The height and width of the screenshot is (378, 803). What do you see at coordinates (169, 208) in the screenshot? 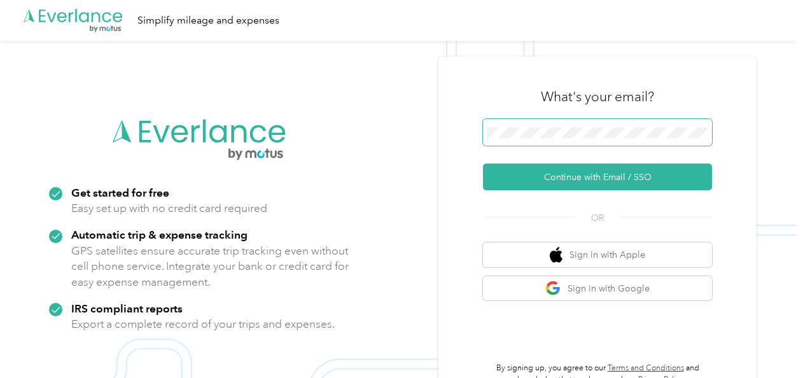
I see `p: Easy set up with no credit card required` at bounding box center [169, 208].